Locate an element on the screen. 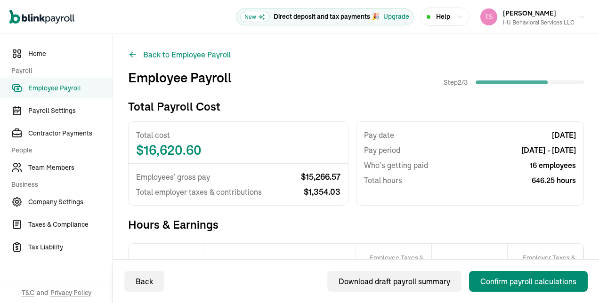  span: Step 2 / 3 is located at coordinates (458, 82).